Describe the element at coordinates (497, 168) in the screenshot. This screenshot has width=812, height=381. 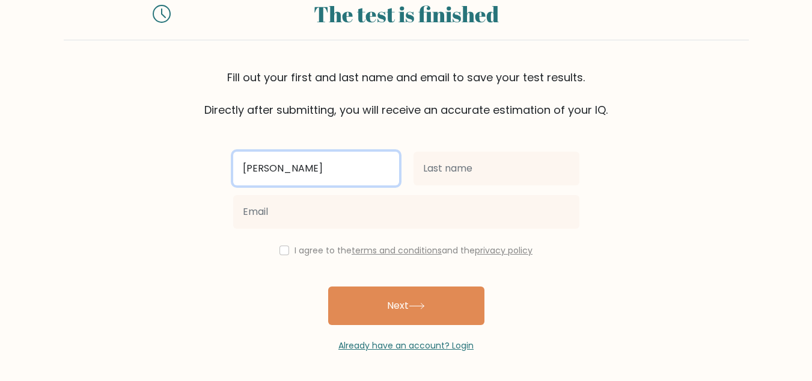
I see `input: Last name` at that location.